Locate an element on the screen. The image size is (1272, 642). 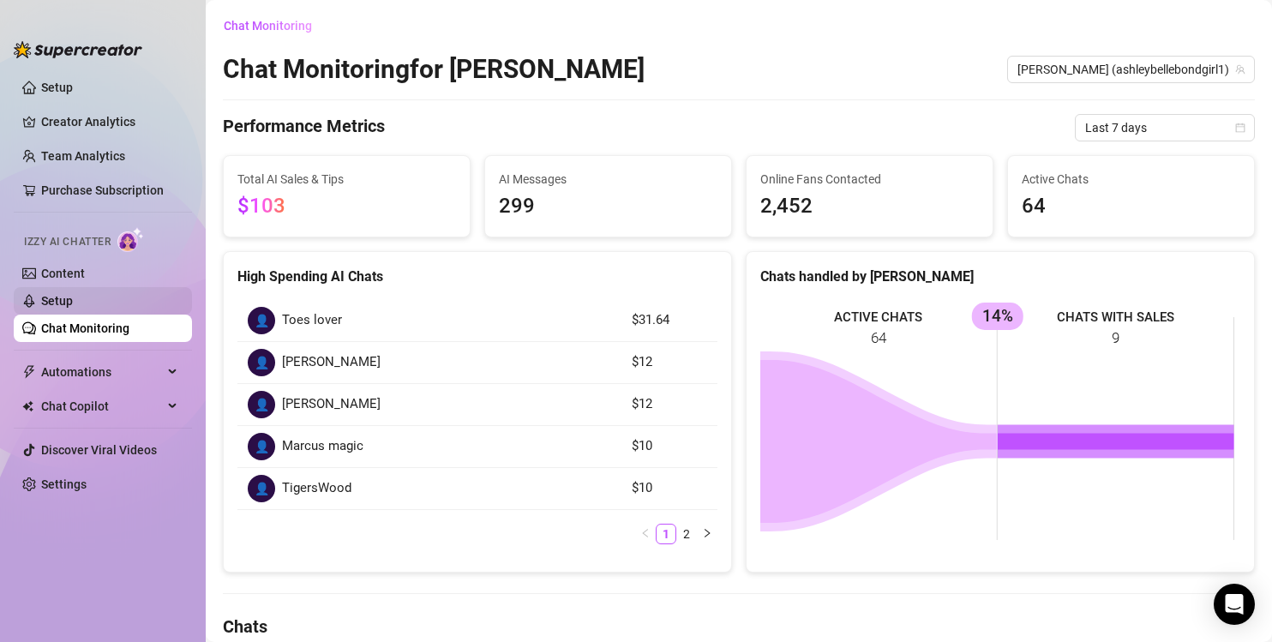
img: AI Chatter is located at coordinates (130, 239).